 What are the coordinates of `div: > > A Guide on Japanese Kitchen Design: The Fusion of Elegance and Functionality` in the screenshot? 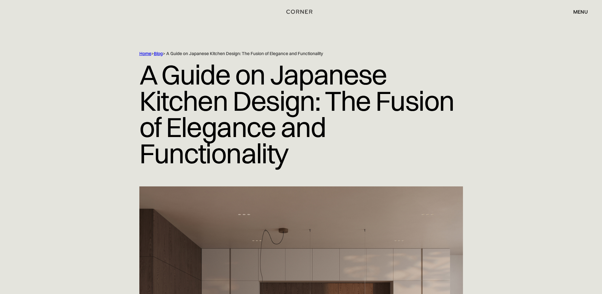 It's located at (288, 53).